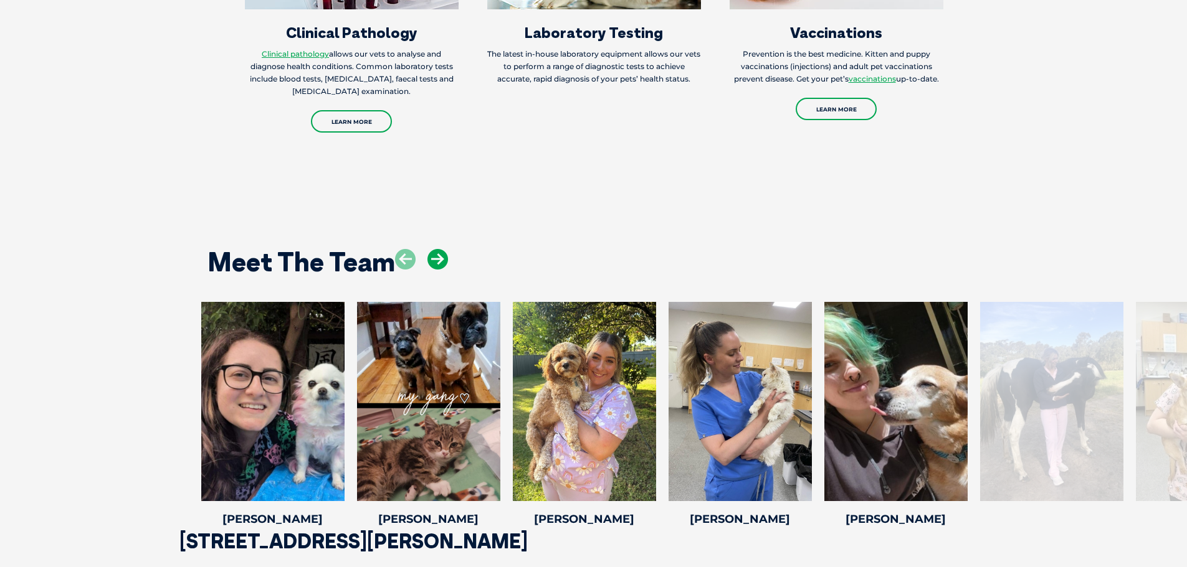 This screenshot has height=567, width=1187. Describe the element at coordinates (351, 32) in the screenshot. I see `h3: Clinical Pathology` at that location.